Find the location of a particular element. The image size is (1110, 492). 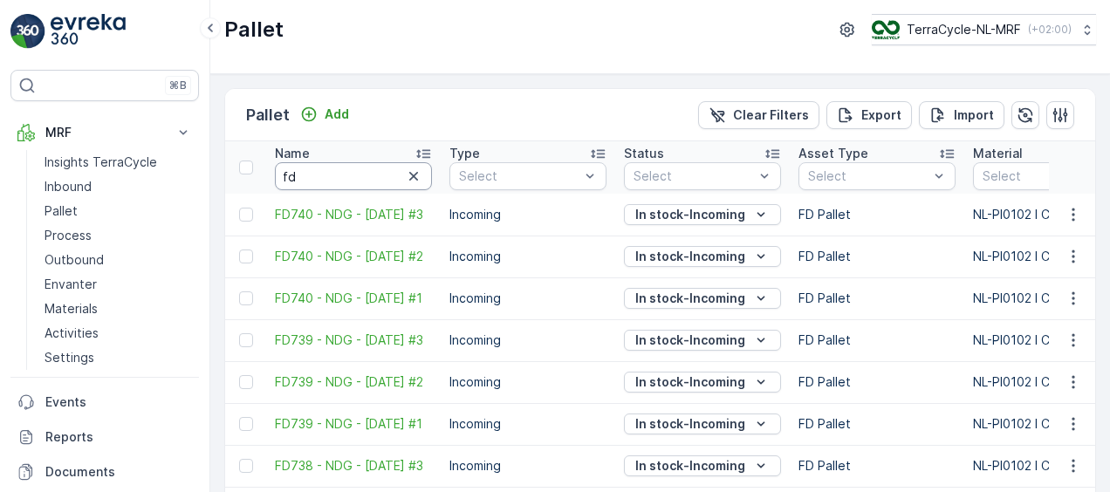

p: Name is located at coordinates (292, 154).